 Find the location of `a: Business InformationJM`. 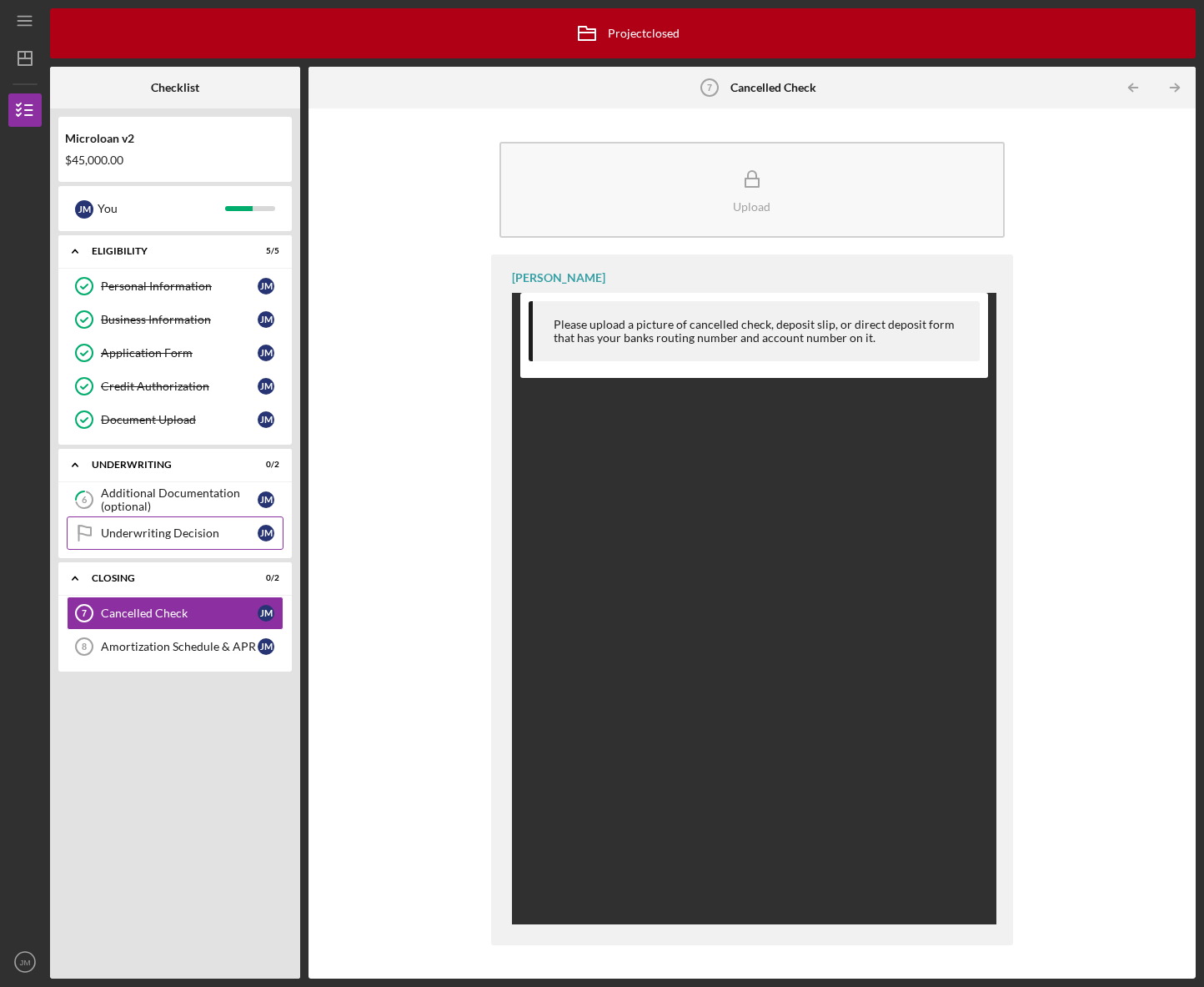

a: Business InformationJM is located at coordinates (175, 320).